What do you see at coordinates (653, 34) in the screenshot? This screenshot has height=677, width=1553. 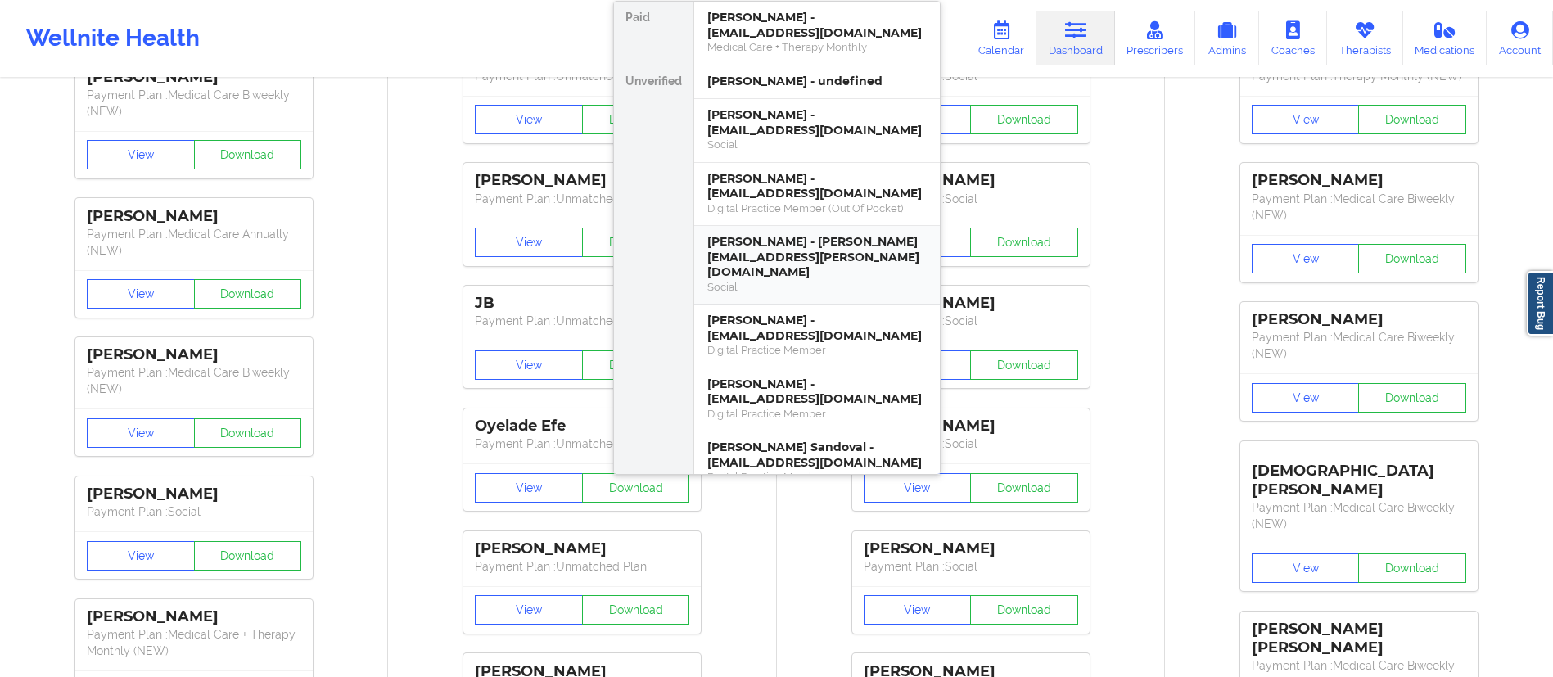 I see `div: Paid` at bounding box center [653, 34].